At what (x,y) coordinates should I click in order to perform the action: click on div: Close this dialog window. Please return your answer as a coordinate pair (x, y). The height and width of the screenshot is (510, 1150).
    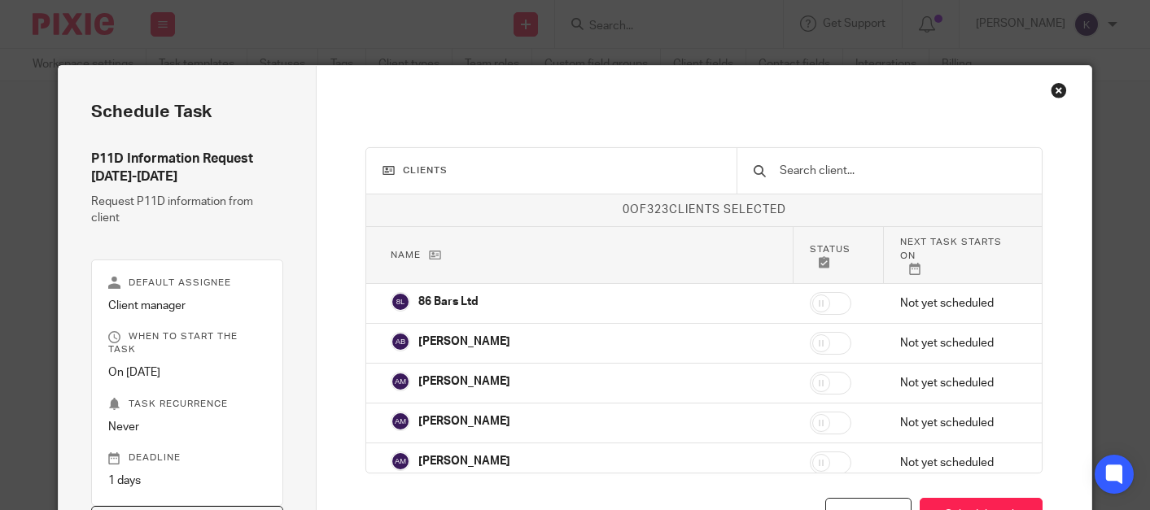
    Looking at the image, I should click on (1059, 90).